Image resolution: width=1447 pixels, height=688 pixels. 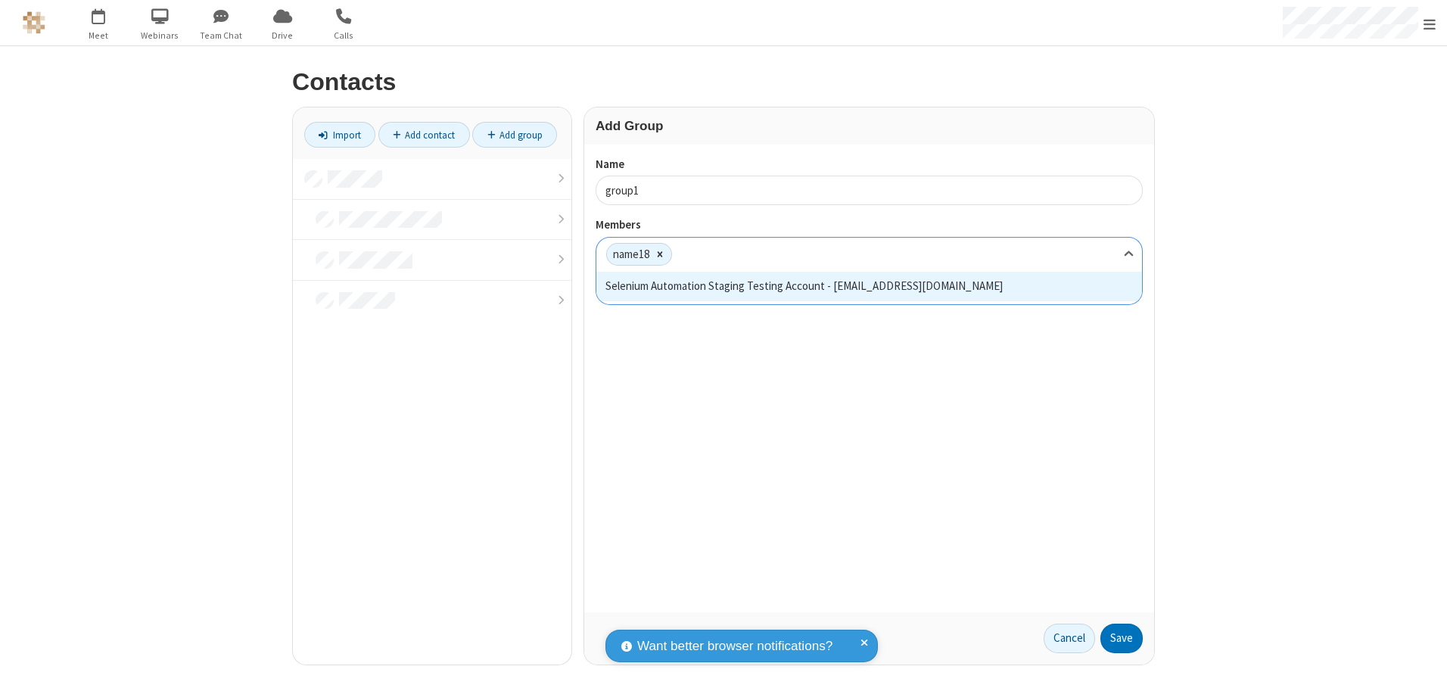 What do you see at coordinates (869, 164) in the screenshot?
I see `label: Name` at bounding box center [869, 164].